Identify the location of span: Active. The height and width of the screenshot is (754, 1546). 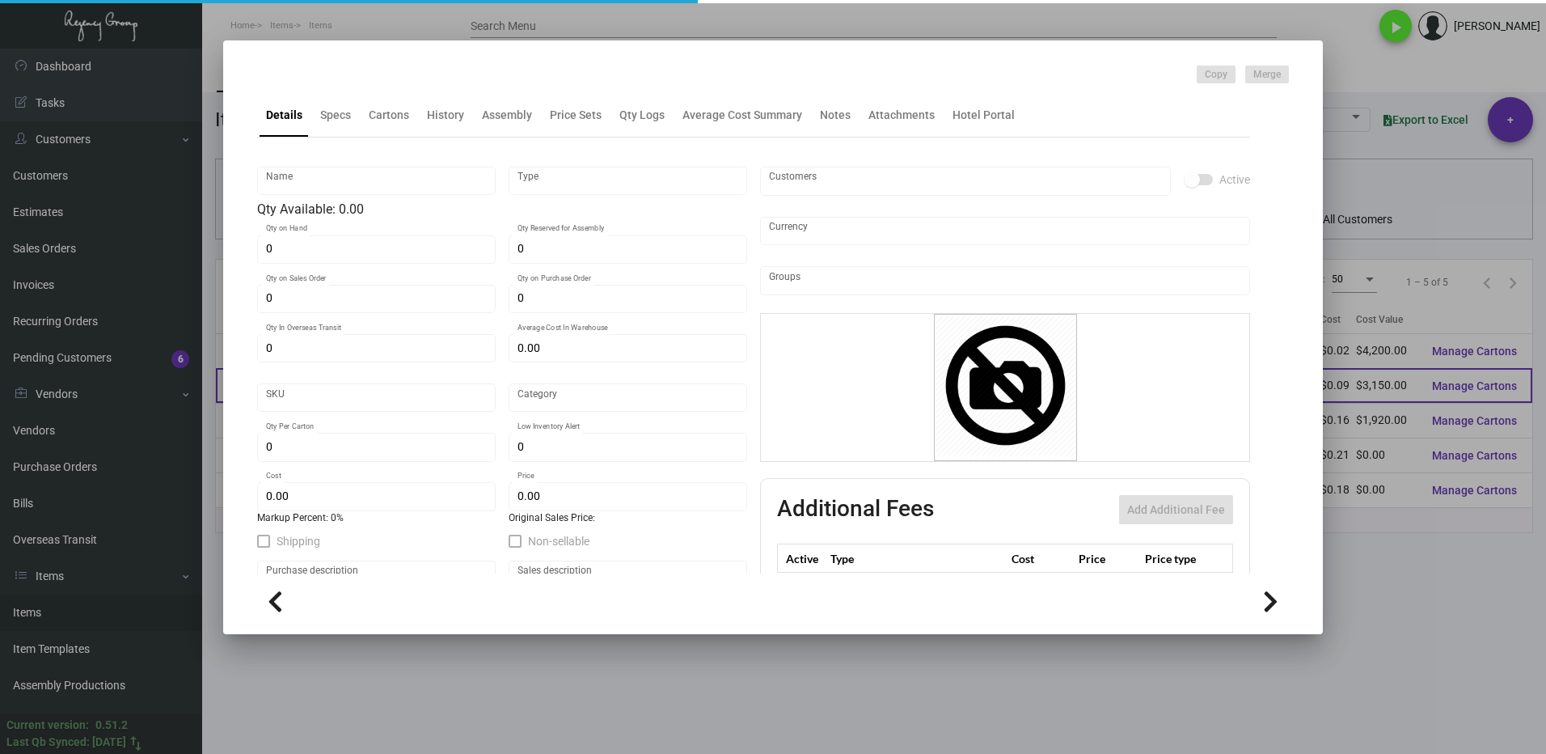
(1235, 180).